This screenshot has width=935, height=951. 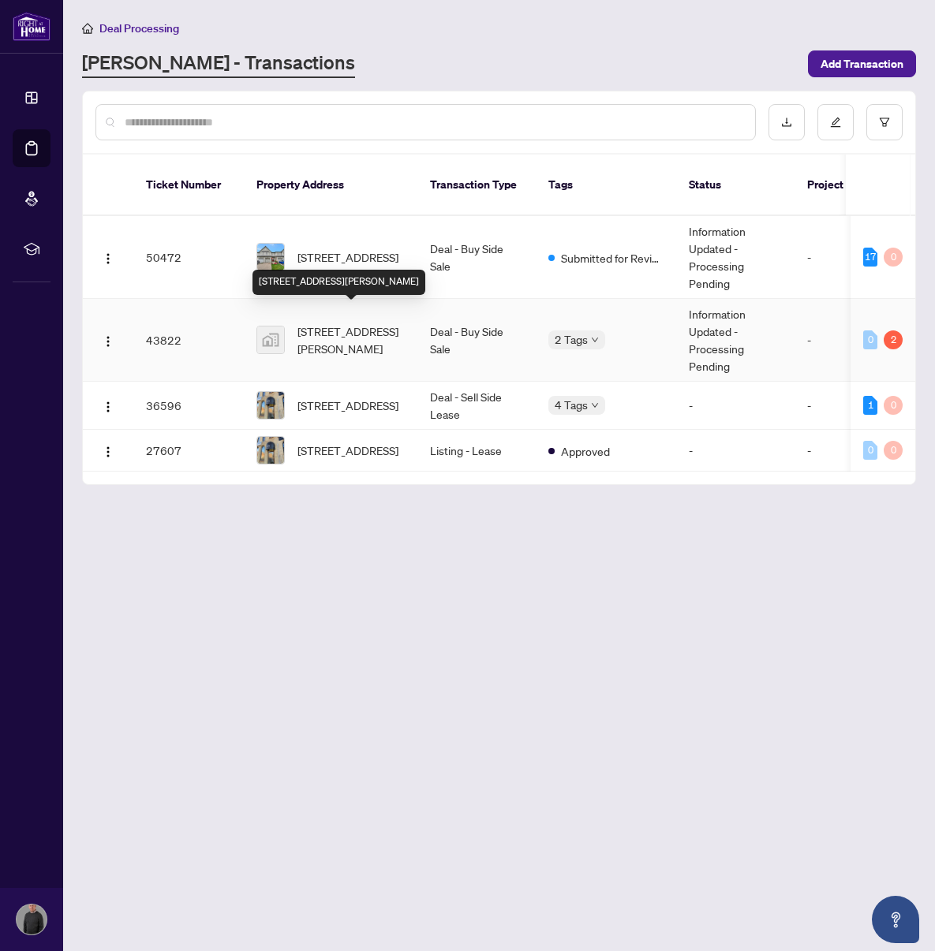 What do you see at coordinates (884, 122) in the screenshot?
I see `span: filter` at bounding box center [884, 122].